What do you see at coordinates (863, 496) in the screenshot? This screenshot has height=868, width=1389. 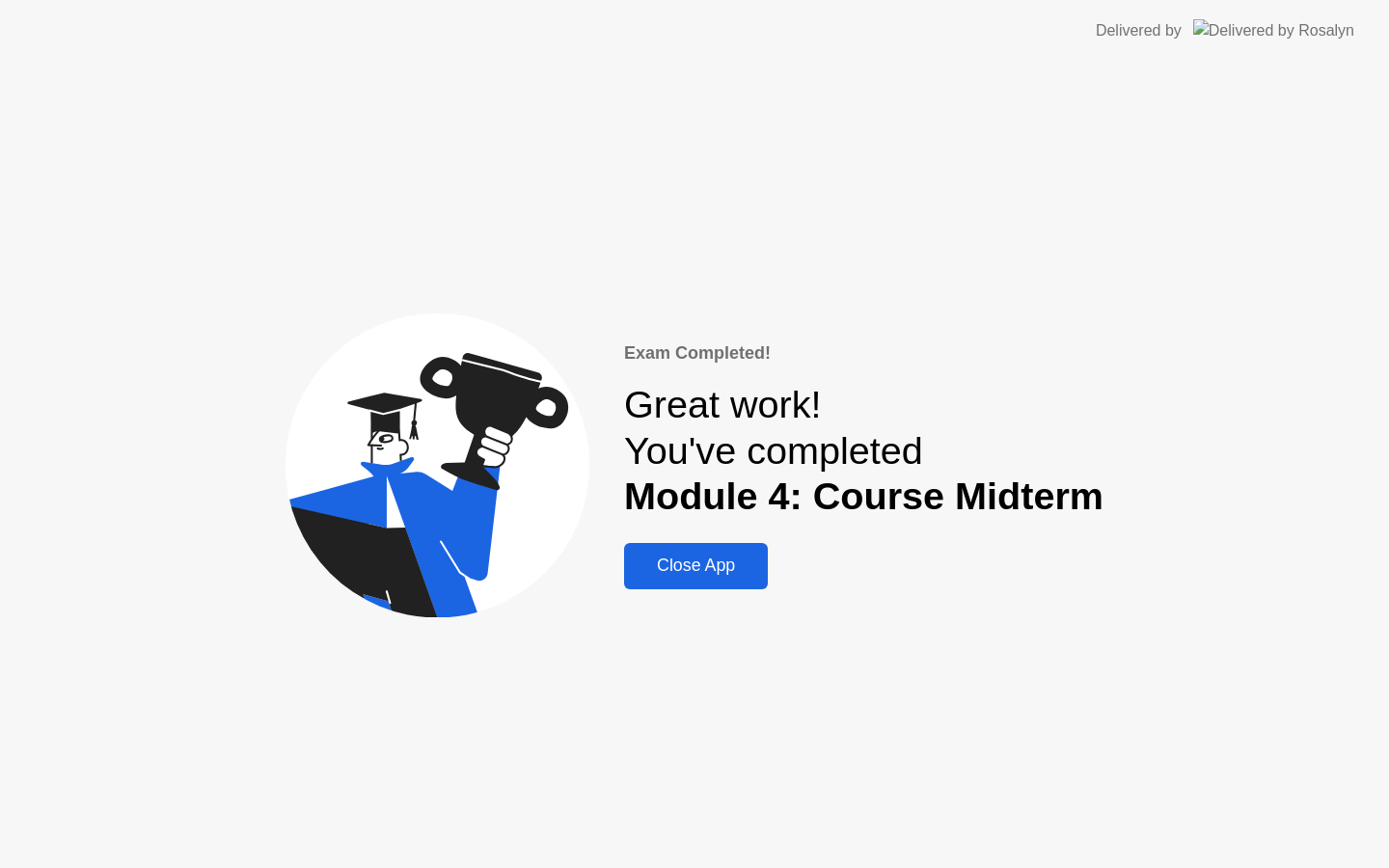 I see `b: Module 4: Course Midterm` at bounding box center [863, 496].